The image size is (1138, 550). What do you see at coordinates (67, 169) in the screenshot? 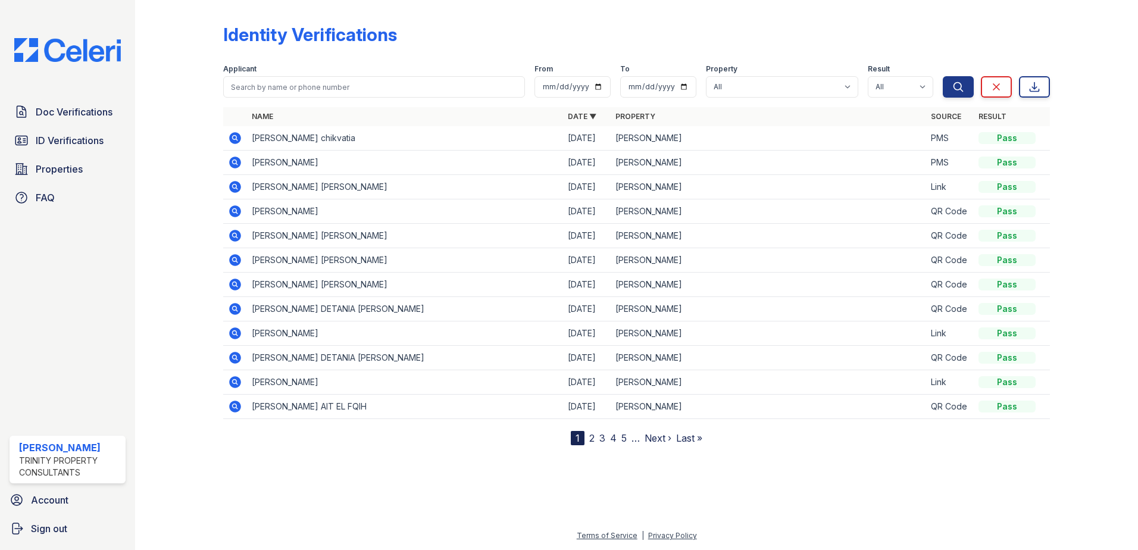
I see `a: Properties` at bounding box center [67, 169].